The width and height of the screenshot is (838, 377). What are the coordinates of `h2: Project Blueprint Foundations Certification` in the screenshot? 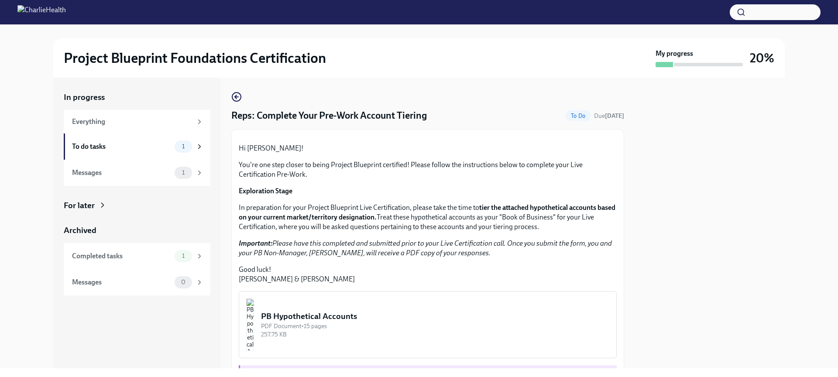 It's located at (195, 58).